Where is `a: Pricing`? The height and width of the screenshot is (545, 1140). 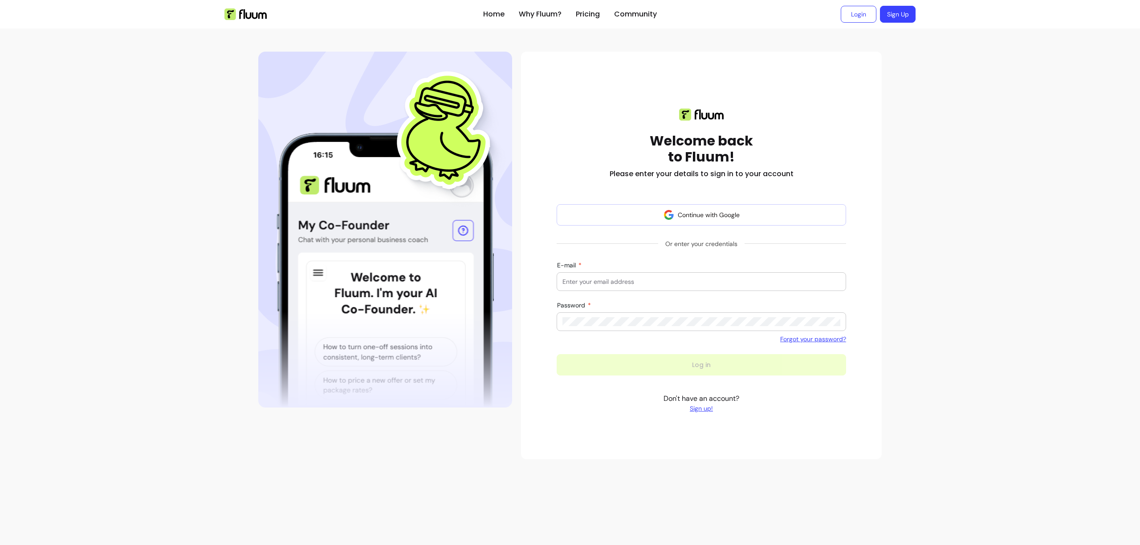 a: Pricing is located at coordinates (588, 14).